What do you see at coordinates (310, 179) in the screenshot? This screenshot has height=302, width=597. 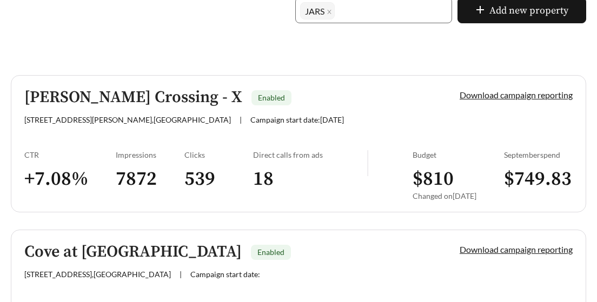 I see `h3: 18` at bounding box center [310, 179].